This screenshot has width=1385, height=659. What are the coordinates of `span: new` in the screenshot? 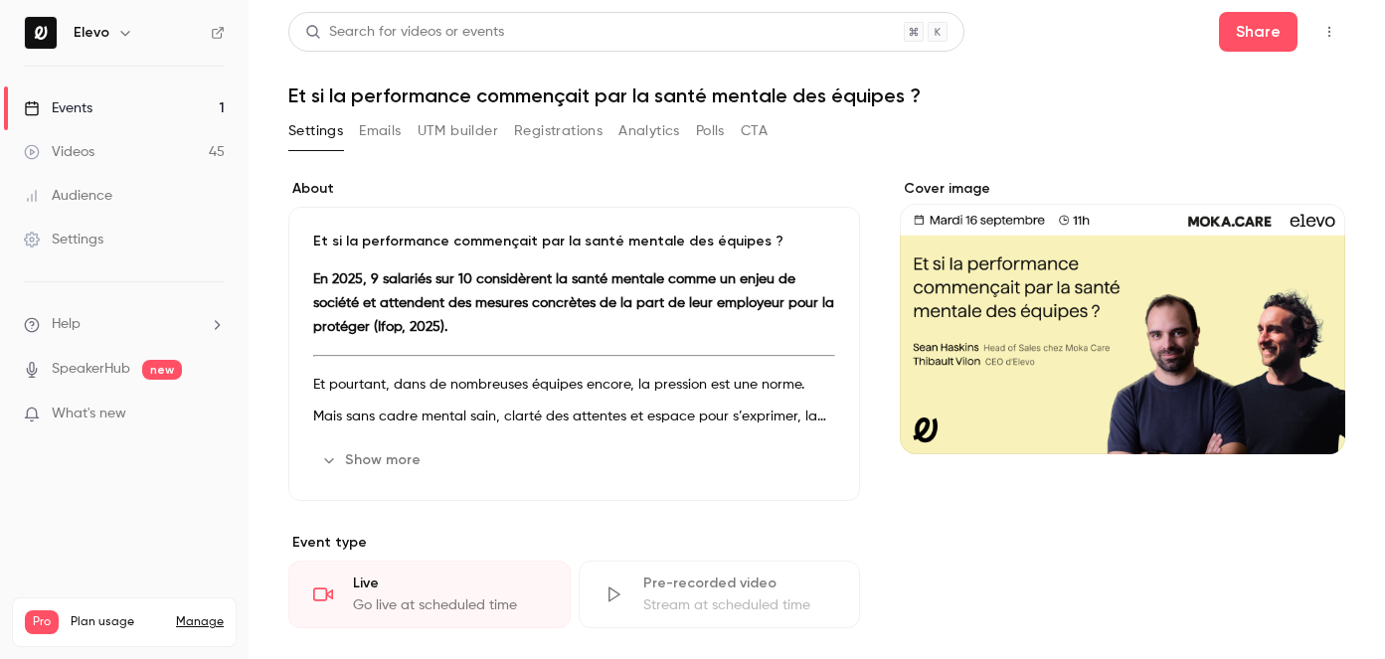 It's located at (162, 370).